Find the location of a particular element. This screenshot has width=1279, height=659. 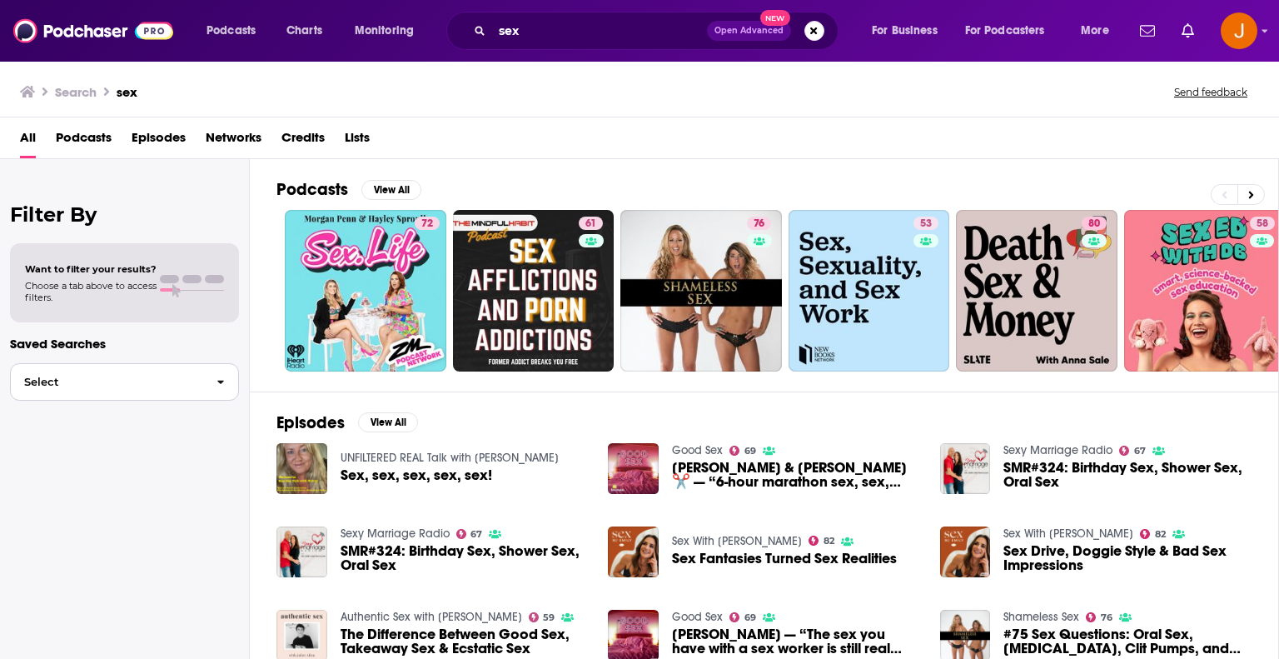

span: 53 is located at coordinates (926, 224).